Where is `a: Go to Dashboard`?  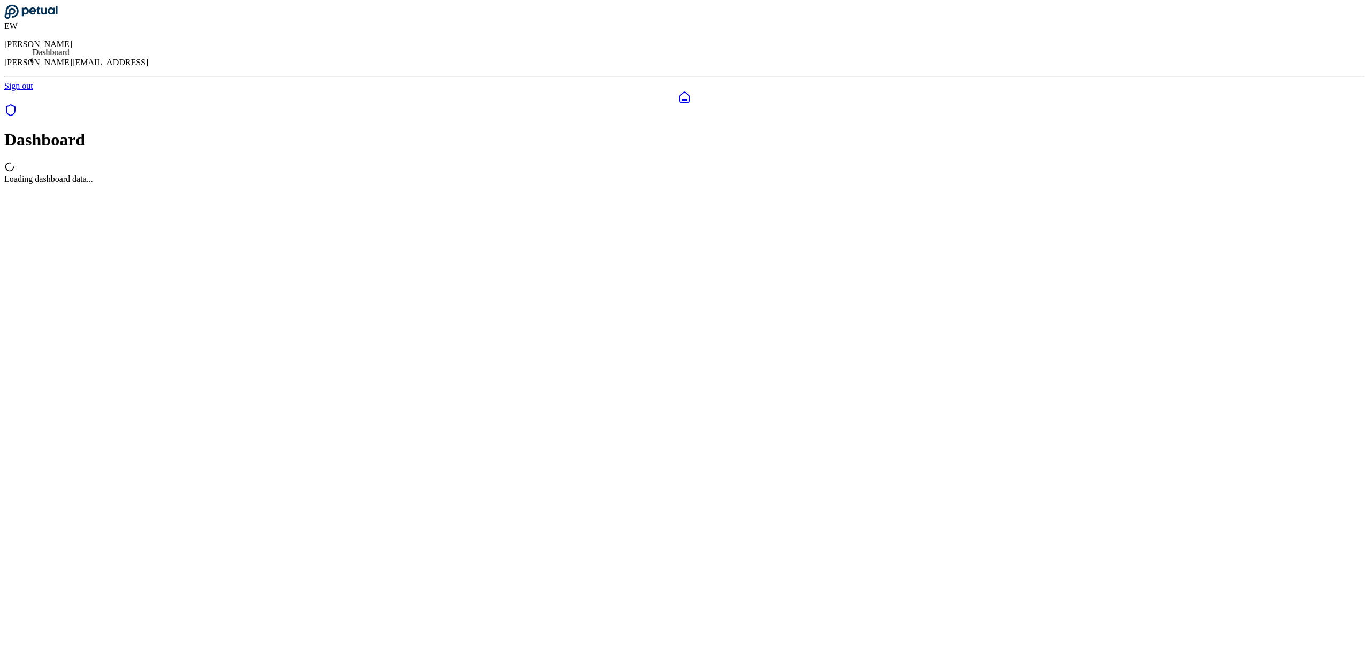 a: Go to Dashboard is located at coordinates (31, 16).